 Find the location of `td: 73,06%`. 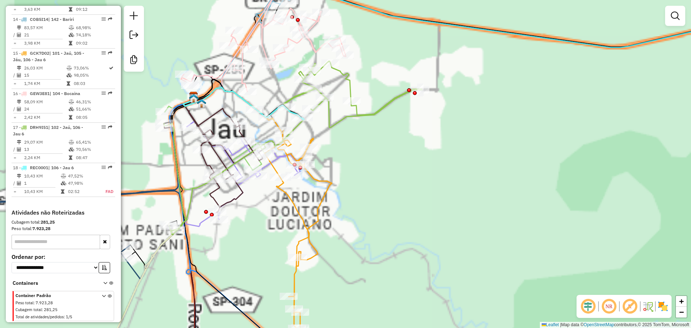

td: 73,06% is located at coordinates (91, 68).